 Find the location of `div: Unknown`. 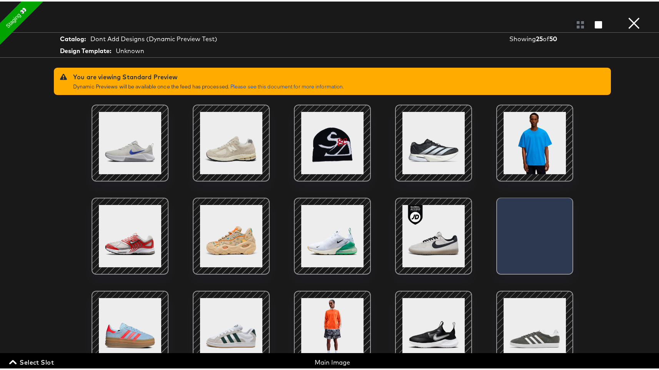

div: Unknown is located at coordinates (130, 49).